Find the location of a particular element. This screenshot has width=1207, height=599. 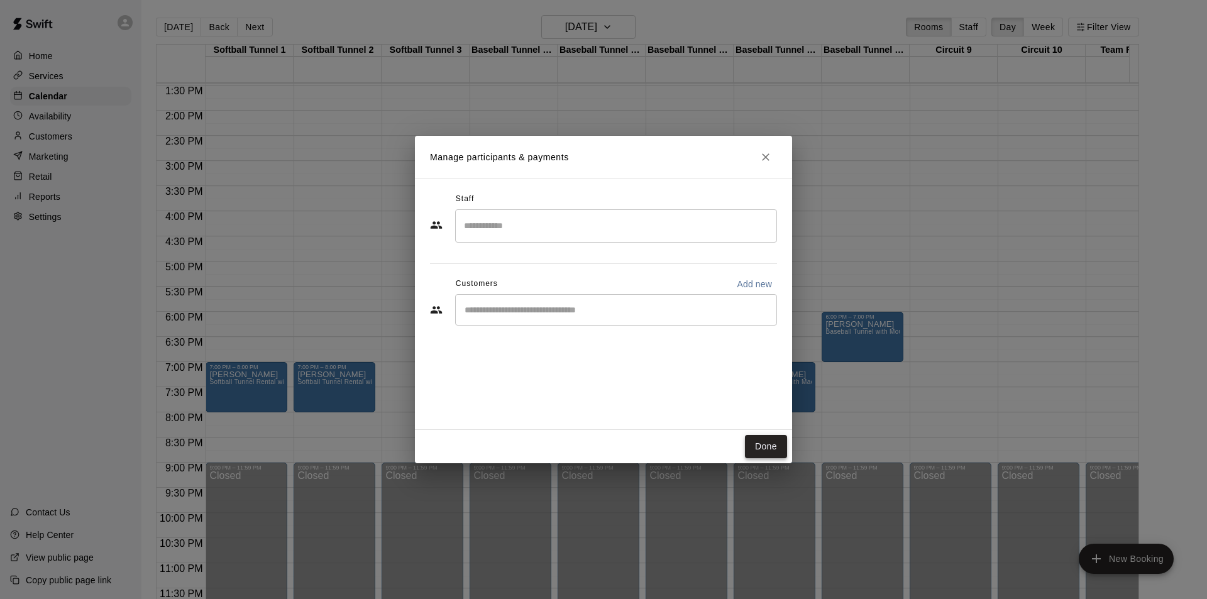

button: Add new is located at coordinates (755, 284).